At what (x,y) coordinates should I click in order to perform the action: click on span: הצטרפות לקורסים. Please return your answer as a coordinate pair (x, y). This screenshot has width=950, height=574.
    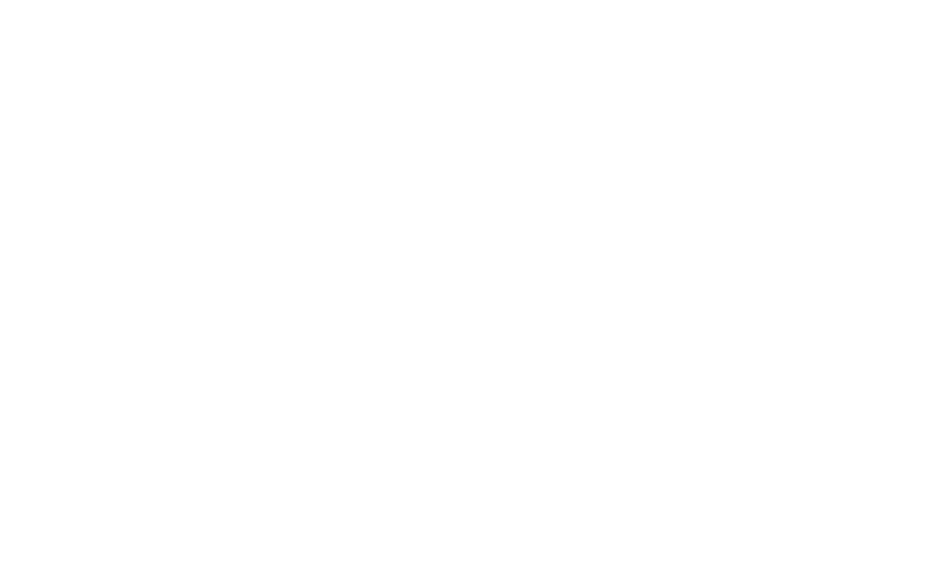
    Looking at the image, I should click on (632, 278).